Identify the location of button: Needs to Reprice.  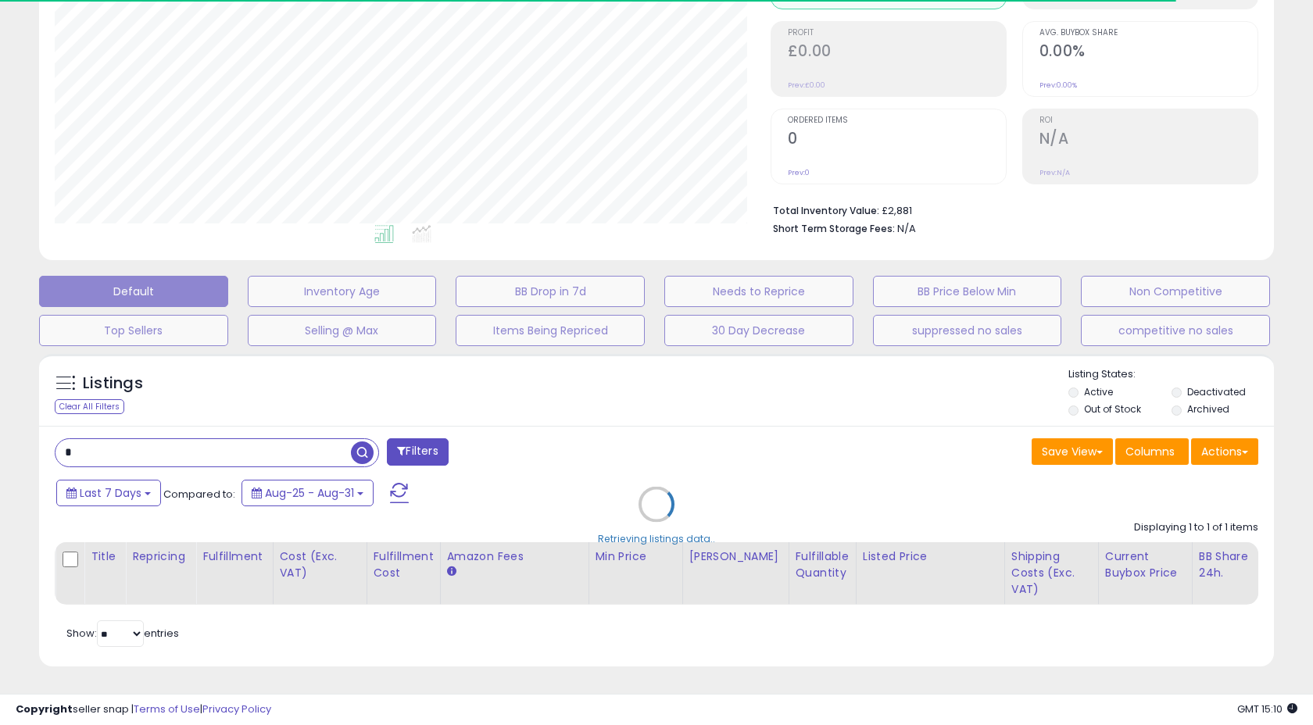
(759, 292).